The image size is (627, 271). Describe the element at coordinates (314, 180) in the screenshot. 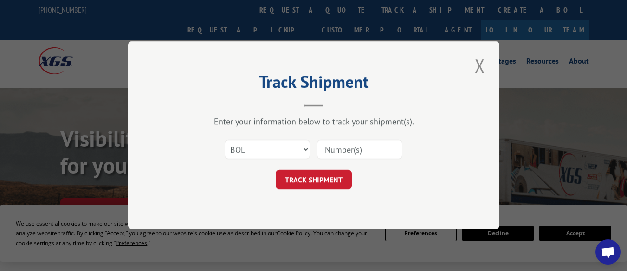

I see `button: TRACK SHIPMENT` at that location.